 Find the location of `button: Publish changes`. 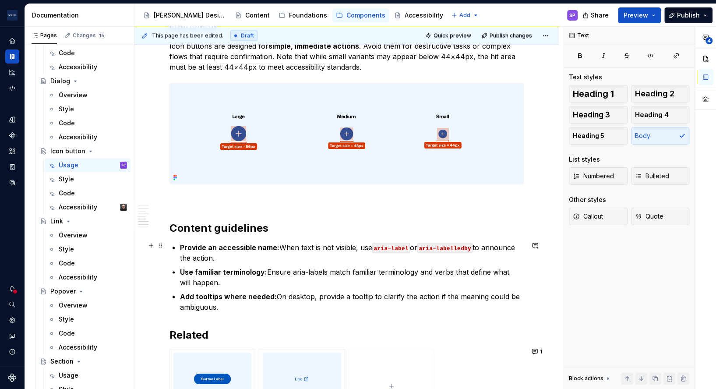

button: Publish changes is located at coordinates (507, 35).